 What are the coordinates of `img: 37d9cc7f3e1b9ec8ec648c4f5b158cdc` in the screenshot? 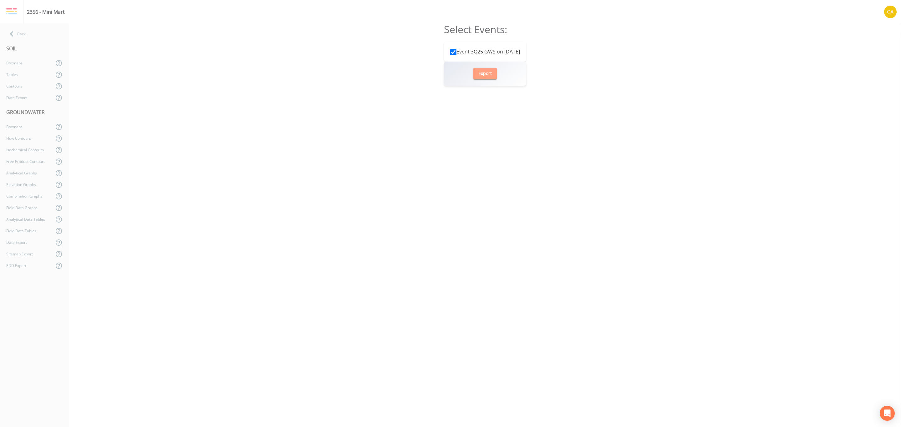 It's located at (890, 12).